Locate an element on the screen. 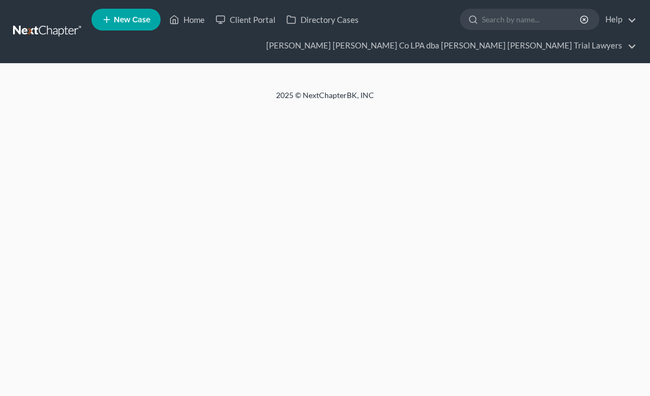 This screenshot has height=396, width=650. a: Home is located at coordinates (187, 20).